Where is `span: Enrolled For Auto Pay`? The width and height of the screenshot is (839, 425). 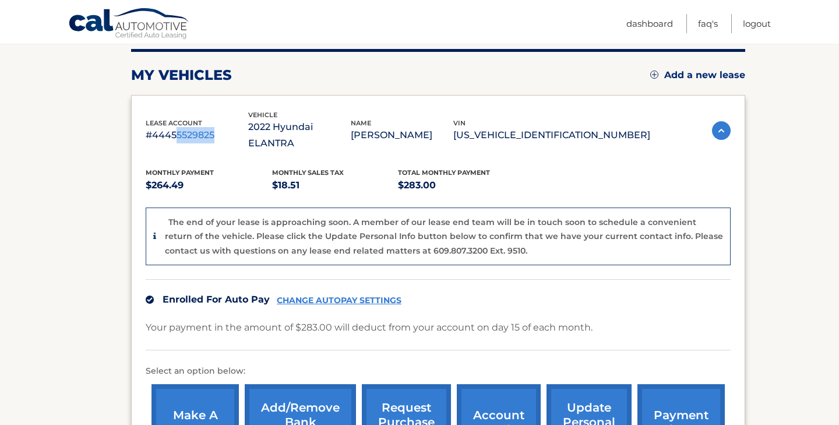 span: Enrolled For Auto Pay is located at coordinates (216, 299).